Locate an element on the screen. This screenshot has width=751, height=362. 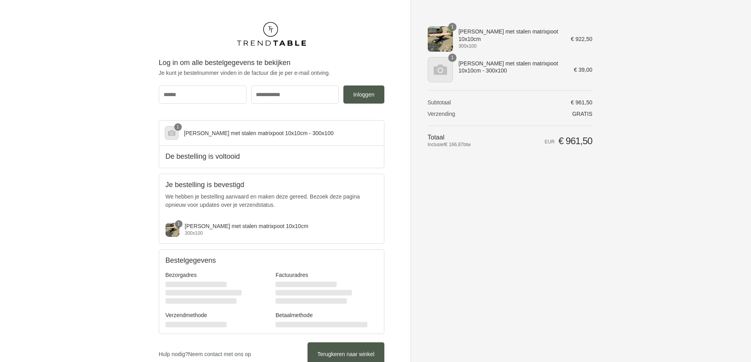
h3: Betaalmethode is located at coordinates (326, 315).